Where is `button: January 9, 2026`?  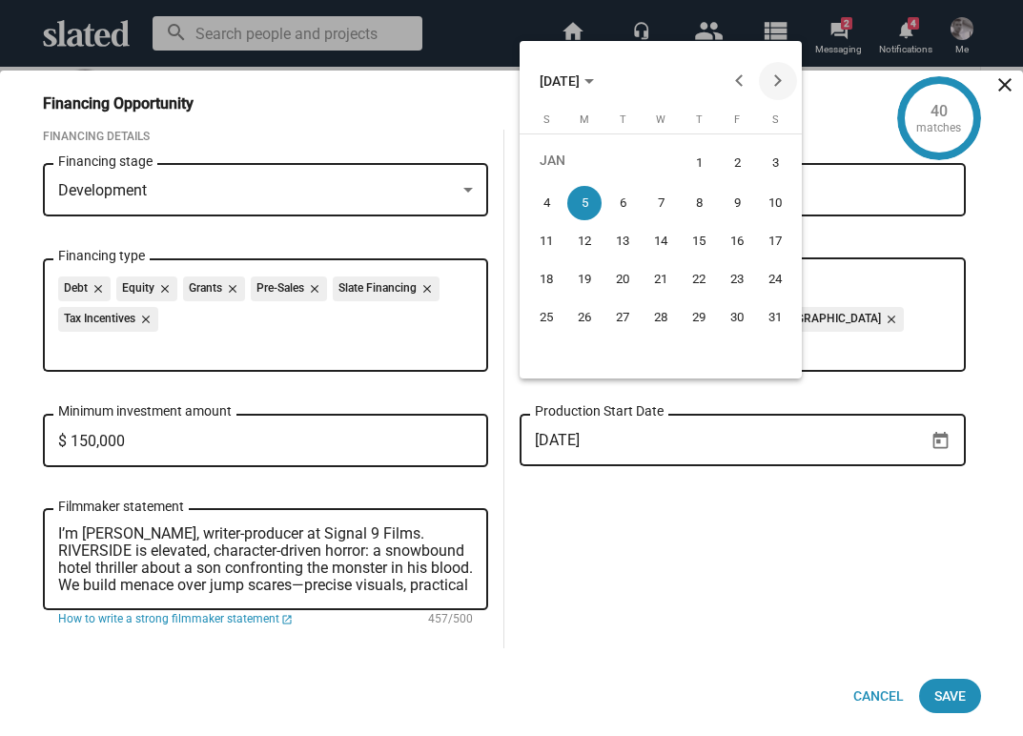
button: January 9, 2026 is located at coordinates (737, 203).